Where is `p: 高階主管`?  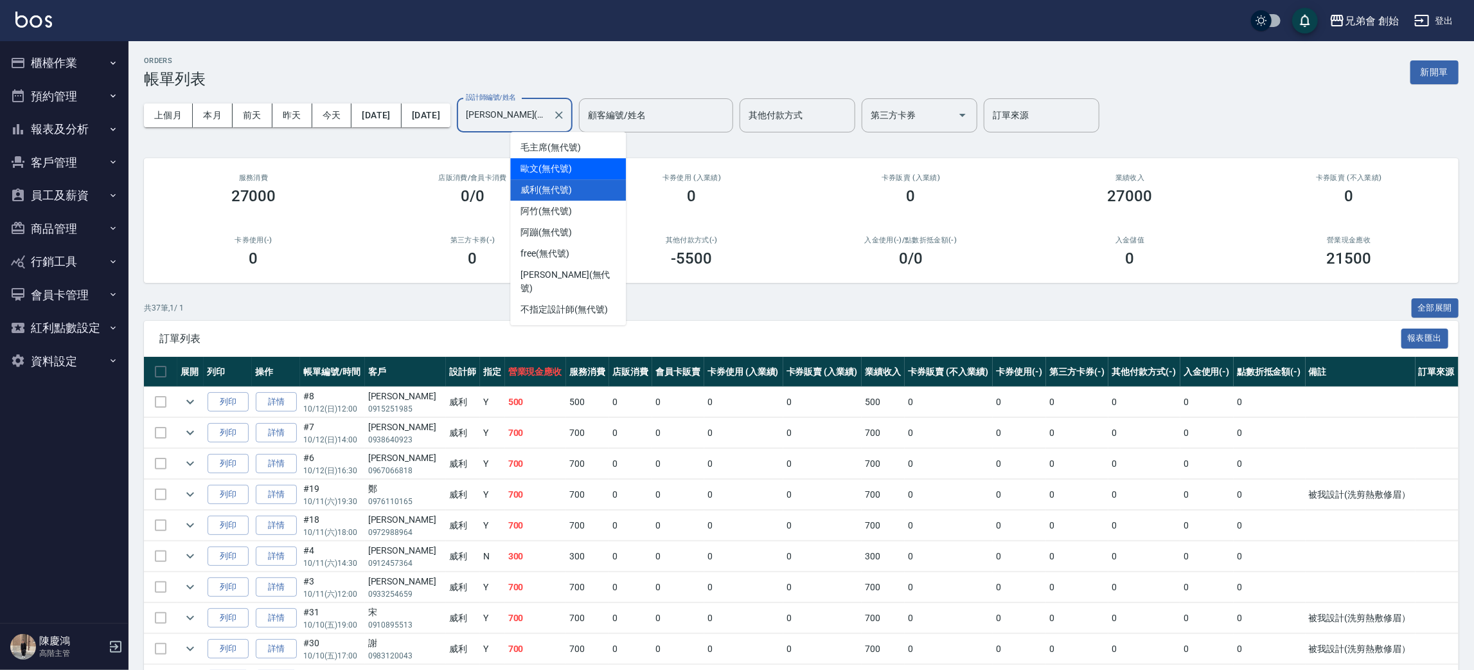 p: 高階主管 is located at coordinates (72, 653).